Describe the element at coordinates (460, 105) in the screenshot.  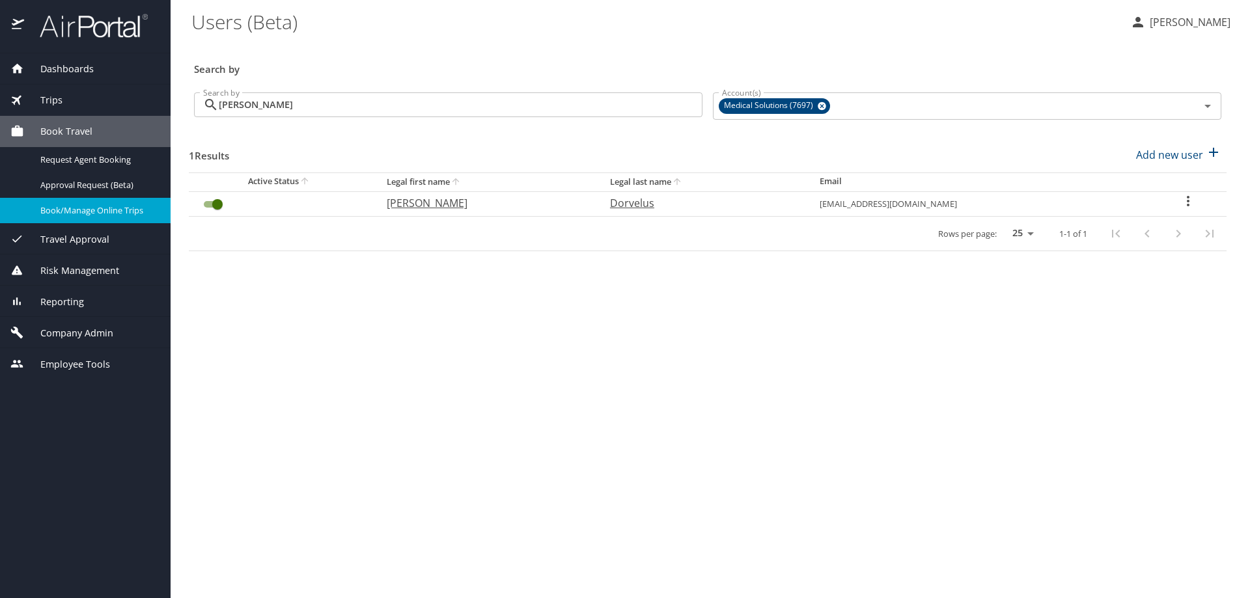
I see `input: Search by name or email` at that location.